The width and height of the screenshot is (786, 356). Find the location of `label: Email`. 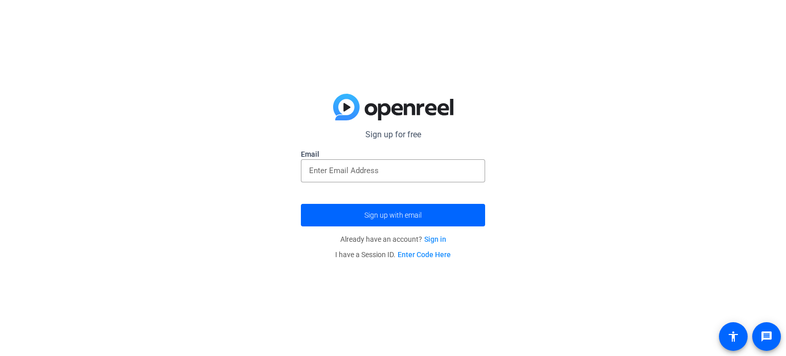

label: Email is located at coordinates (393, 154).